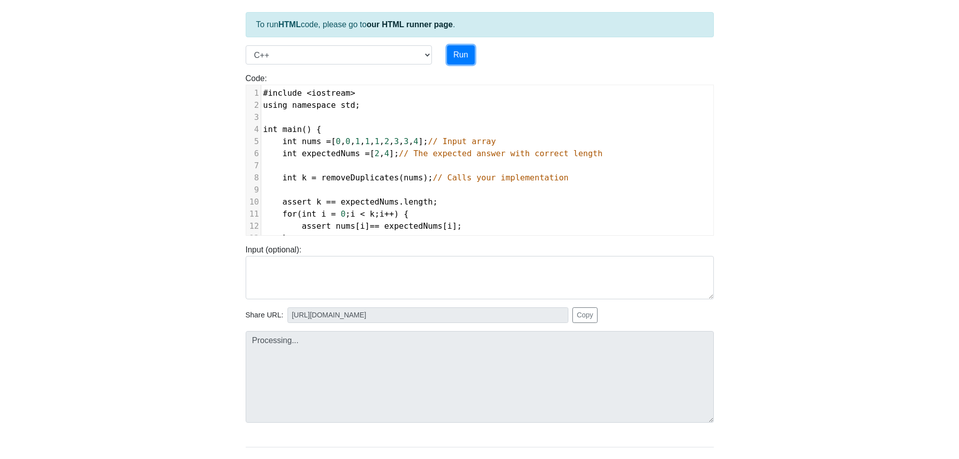 Image resolution: width=959 pixels, height=459 pixels. What do you see at coordinates (253, 142) in the screenshot?
I see `div: 5` at bounding box center [253, 142].